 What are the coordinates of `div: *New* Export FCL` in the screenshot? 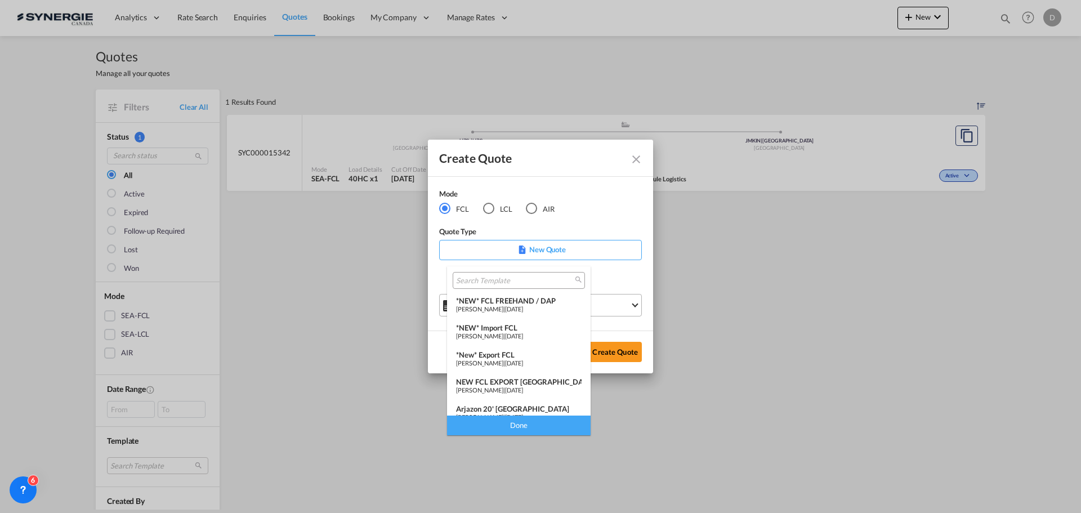 It's located at (519, 355).